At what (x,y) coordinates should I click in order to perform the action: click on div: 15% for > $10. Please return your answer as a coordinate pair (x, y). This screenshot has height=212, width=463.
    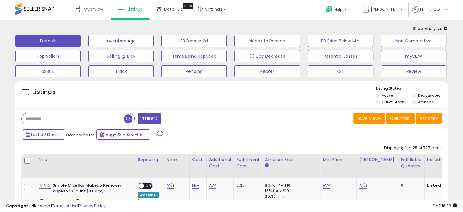
    Looking at the image, I should click on (290, 191).